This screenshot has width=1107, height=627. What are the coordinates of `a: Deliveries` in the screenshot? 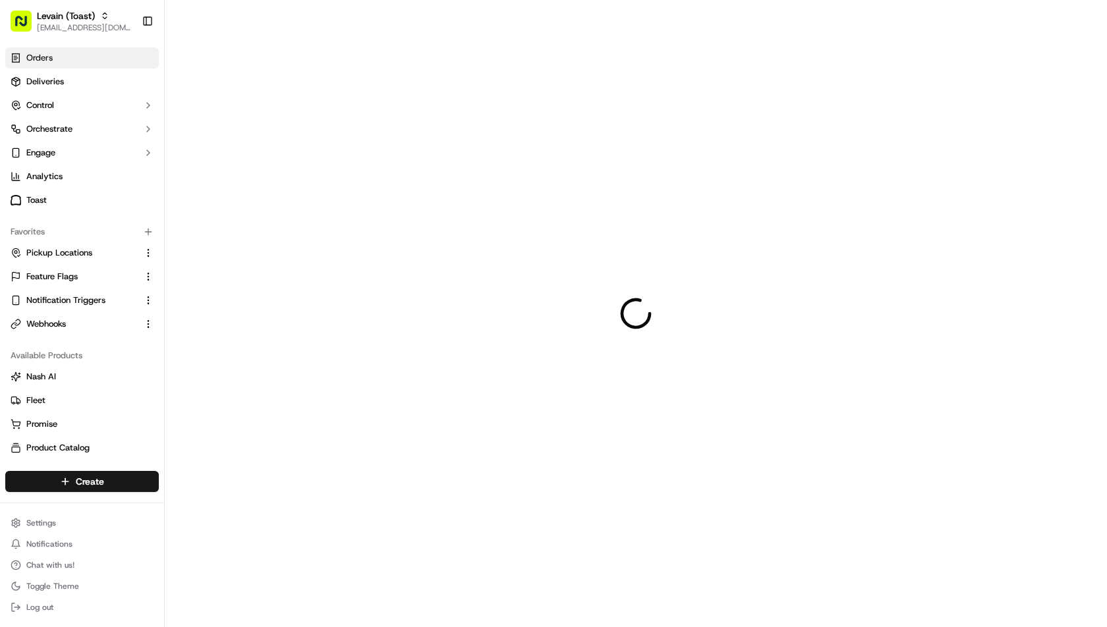 It's located at (82, 82).